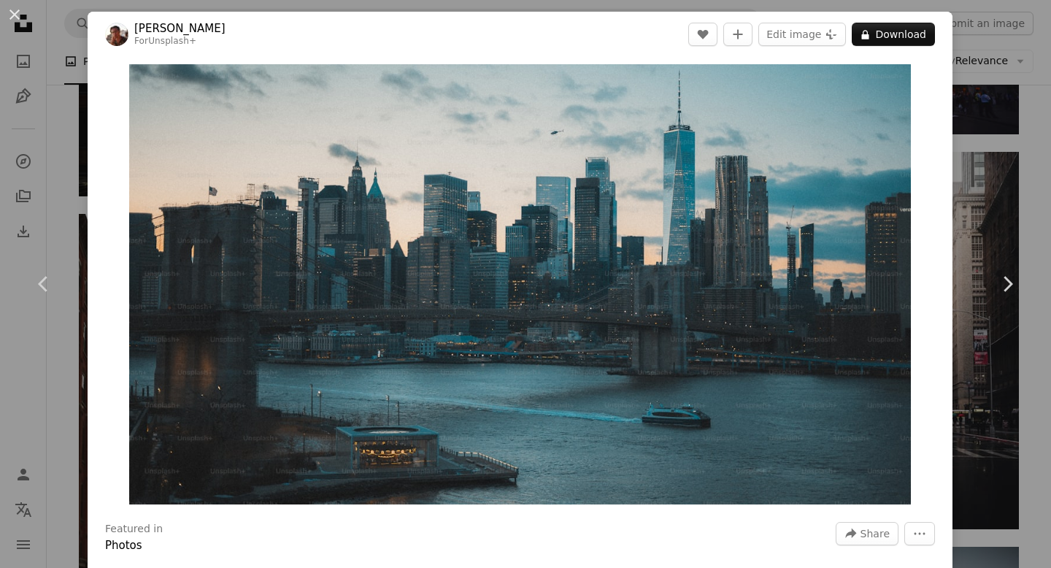  Describe the element at coordinates (117, 34) in the screenshot. I see `img: Go to Raphael Lopes's profile` at that location.